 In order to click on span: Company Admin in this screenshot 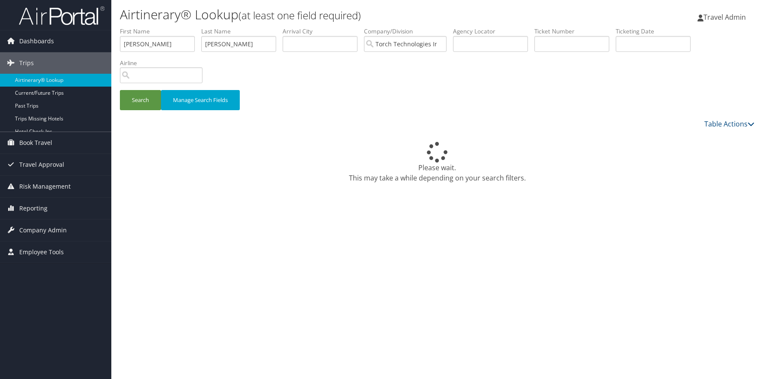, I will do `click(43, 230)`.